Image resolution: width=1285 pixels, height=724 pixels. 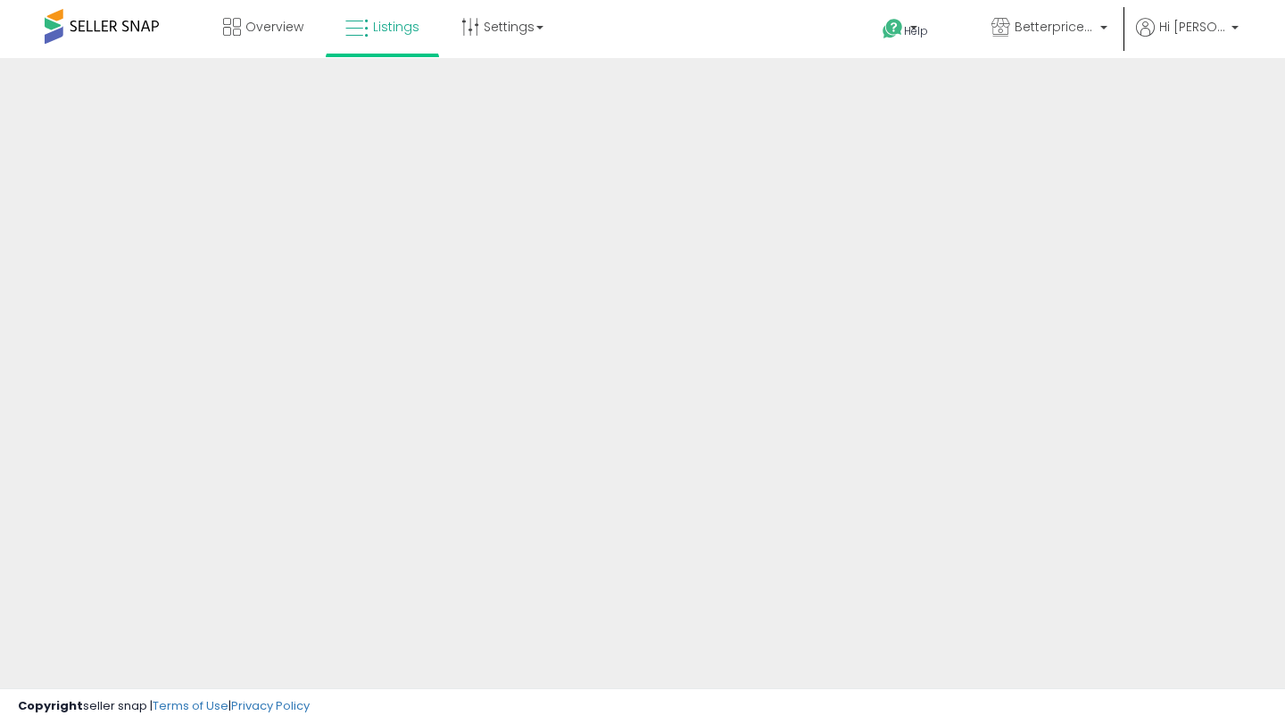 I want to click on a: Help, so click(x=916, y=31).